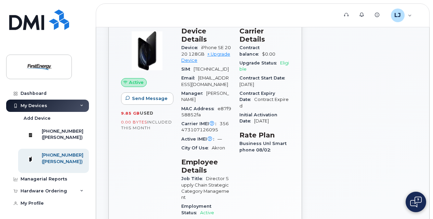 The height and width of the screenshot is (219, 433). What do you see at coordinates (264, 78) in the screenshot?
I see `span: Contract Start Date` at bounding box center [264, 78].